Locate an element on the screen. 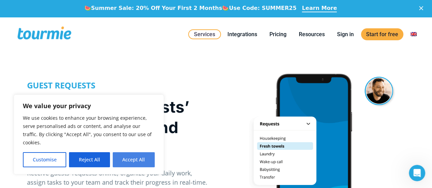 The width and height of the screenshot is (432, 188). p: Receive guests’ requests online, organize your daily work, assign tasks to your team and track th... is located at coordinates (118, 178).